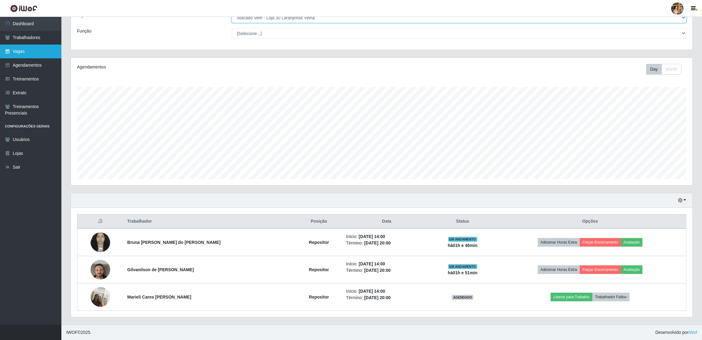  Describe the element at coordinates (319, 221) in the screenshot. I see `th: Posição` at that location.